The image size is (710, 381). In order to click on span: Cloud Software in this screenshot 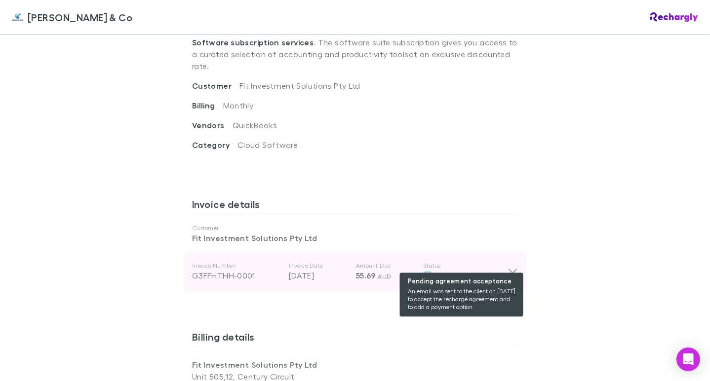, I will do `click(267, 145)`.